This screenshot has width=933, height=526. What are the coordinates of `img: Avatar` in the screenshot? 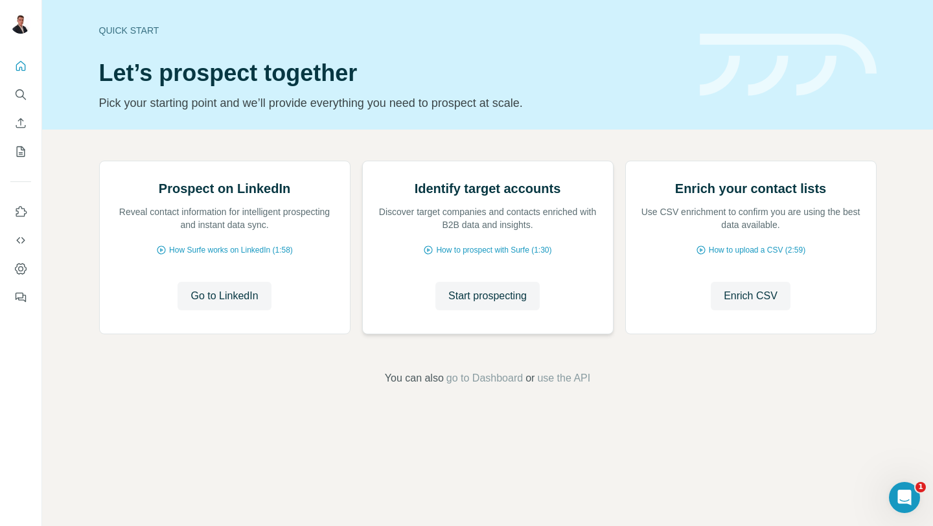 It's located at (21, 23).